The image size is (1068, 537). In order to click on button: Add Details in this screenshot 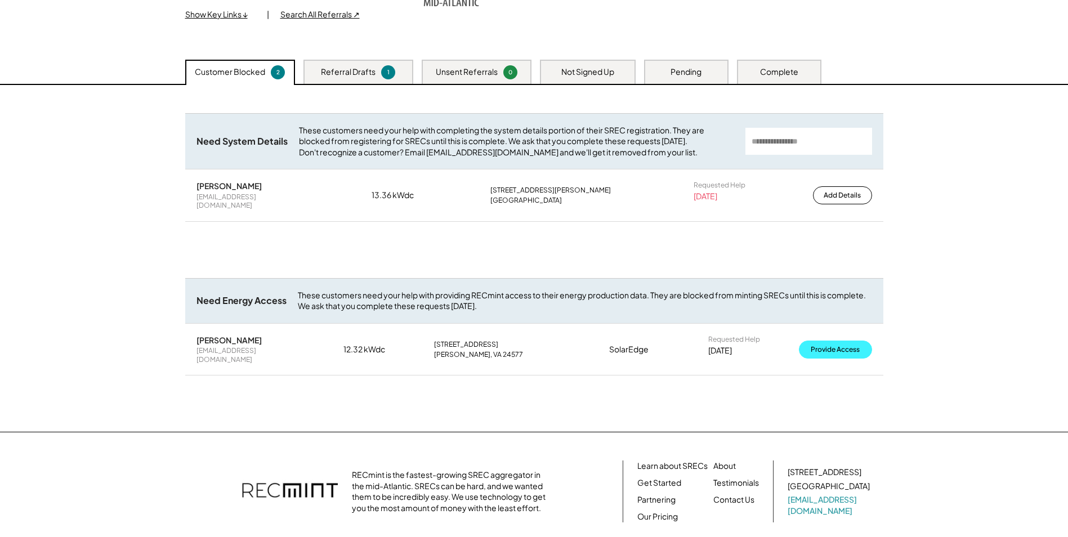, I will do `click(842, 195)`.